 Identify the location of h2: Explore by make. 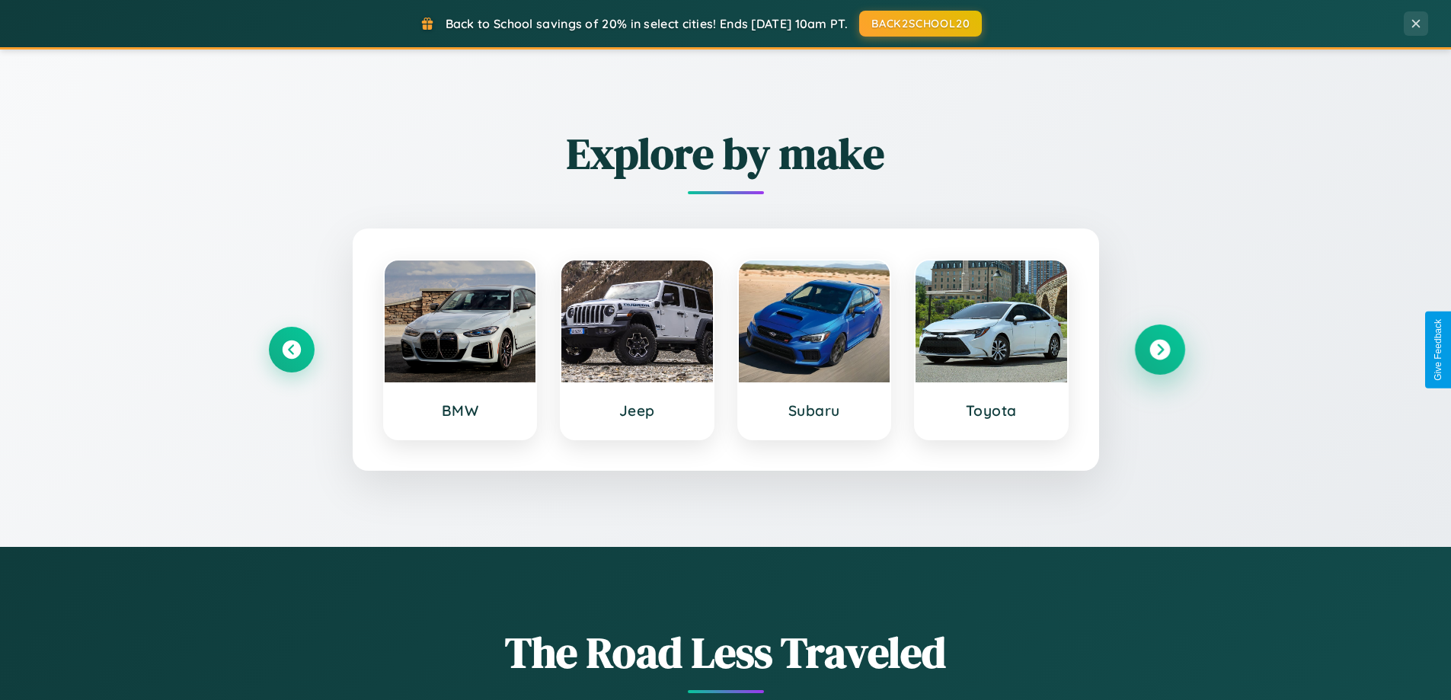
(726, 153).